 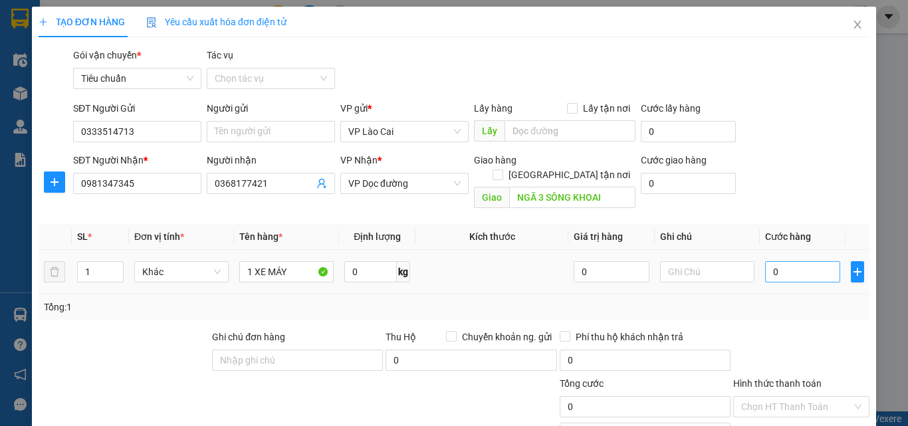 What do you see at coordinates (688, 132) in the screenshot?
I see `input: Cước lấy hàng` at bounding box center [688, 132].